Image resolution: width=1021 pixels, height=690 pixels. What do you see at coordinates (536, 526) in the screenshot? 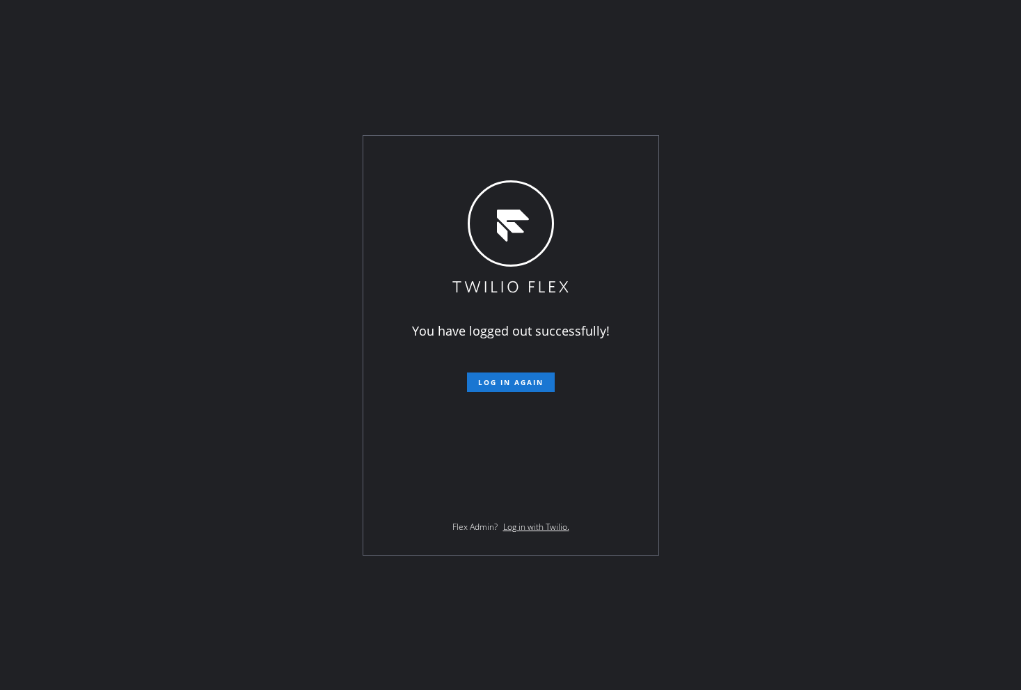
I see `a: Log in with Twilio.` at bounding box center [536, 526].